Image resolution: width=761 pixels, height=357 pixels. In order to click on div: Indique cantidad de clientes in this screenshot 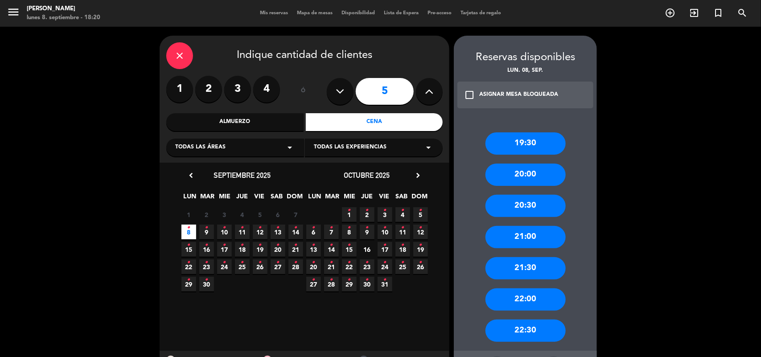, I will do `click(304, 56)`.